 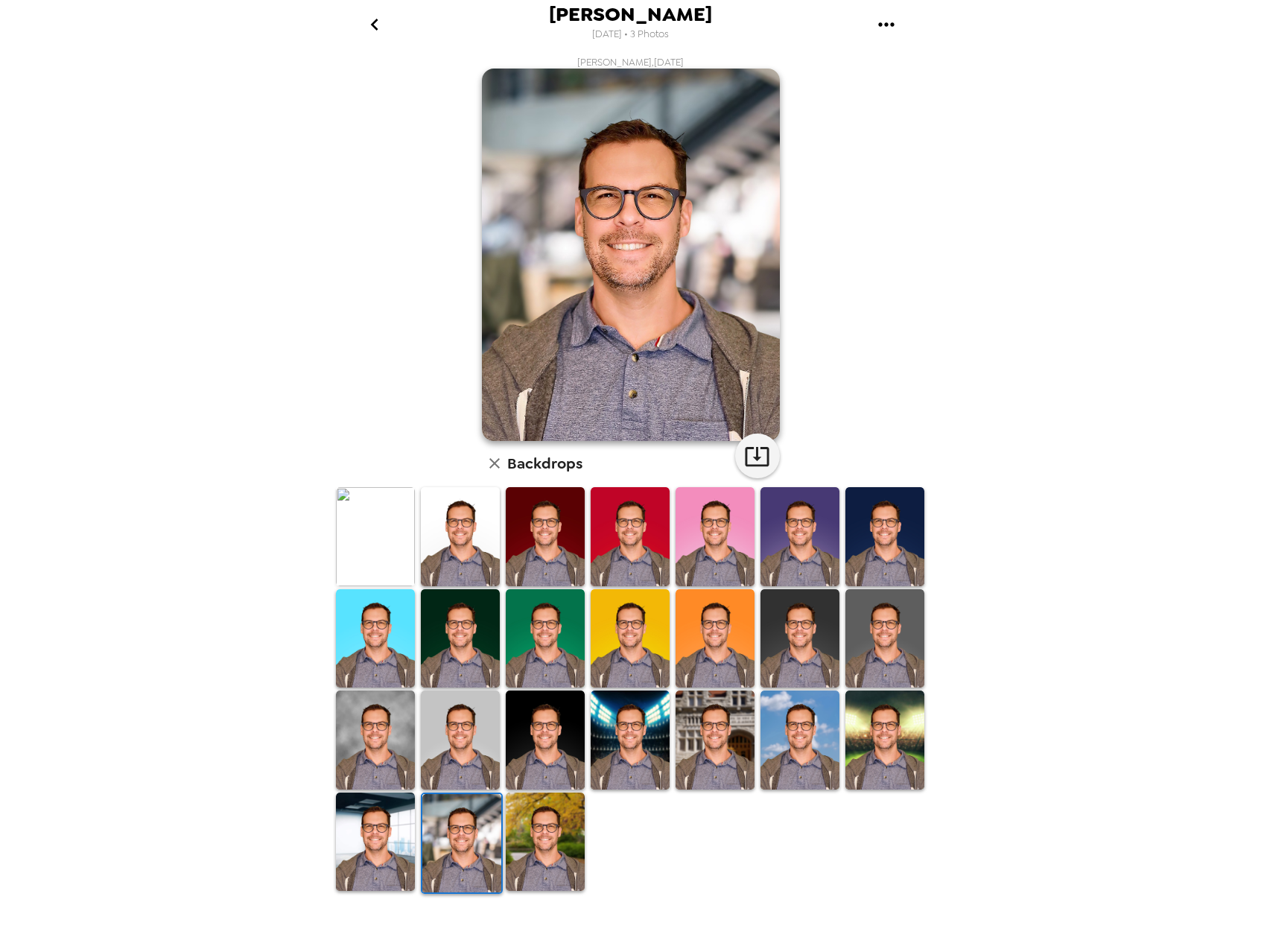 What do you see at coordinates (376, 536) in the screenshot?
I see `img: Original` at bounding box center [376, 536].